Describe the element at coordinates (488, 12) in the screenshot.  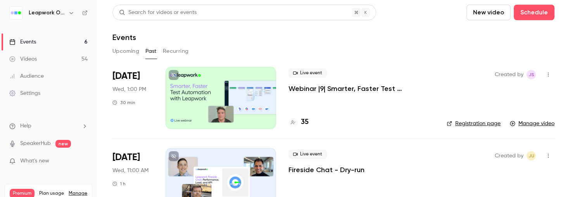
I see `button: New video` at that location.